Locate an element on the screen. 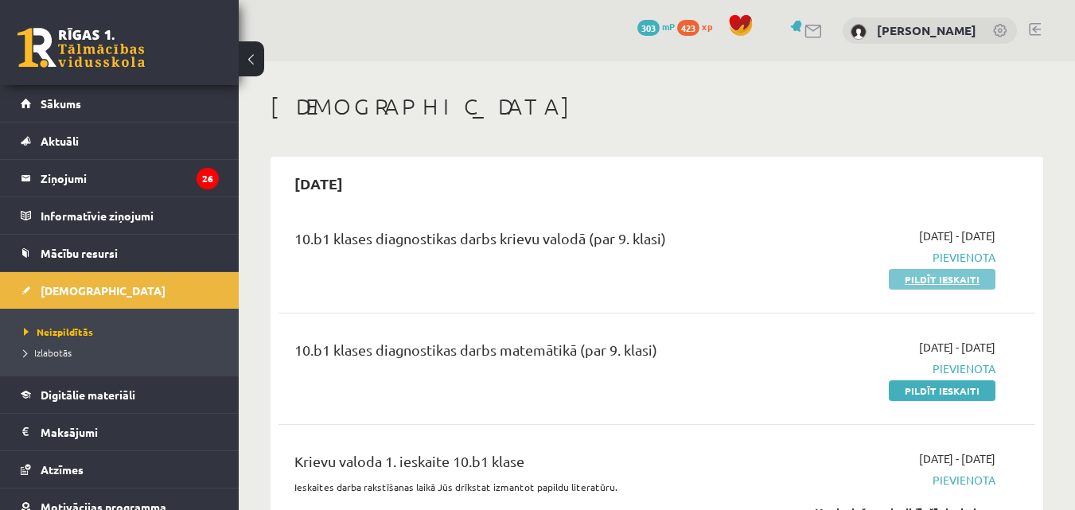 This screenshot has width=1075, height=510. span: xp is located at coordinates (706, 26).